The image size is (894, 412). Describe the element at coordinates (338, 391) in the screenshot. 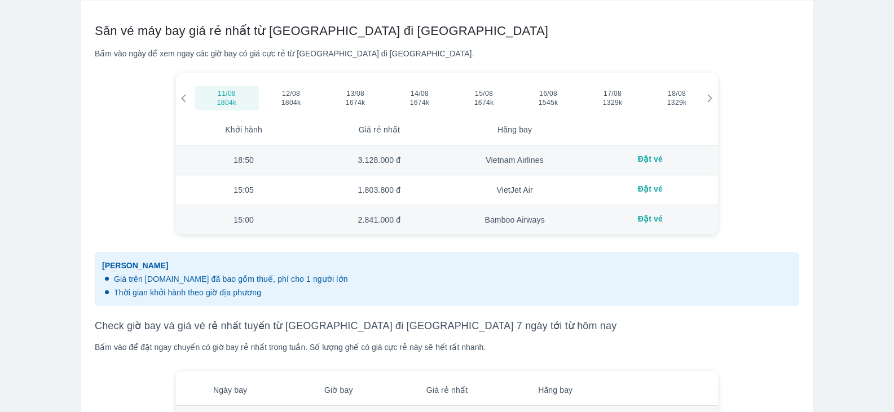

I see `th: Giờ bay` at that location.